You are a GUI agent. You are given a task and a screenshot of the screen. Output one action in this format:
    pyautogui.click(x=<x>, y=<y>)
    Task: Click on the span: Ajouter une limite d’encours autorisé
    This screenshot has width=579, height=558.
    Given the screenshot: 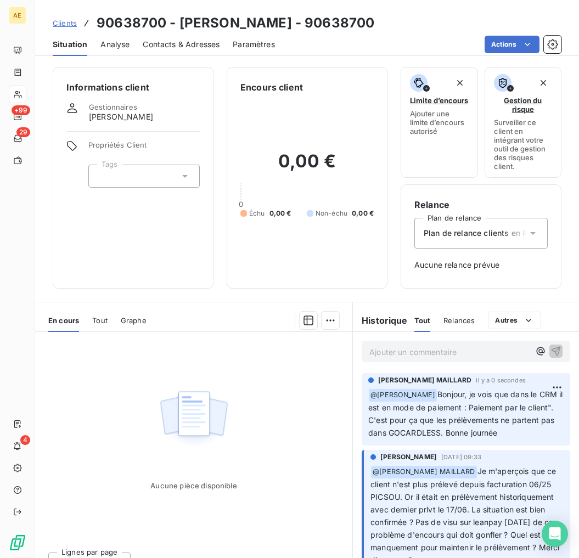 What is the action you would take?
    pyautogui.click(x=439, y=122)
    